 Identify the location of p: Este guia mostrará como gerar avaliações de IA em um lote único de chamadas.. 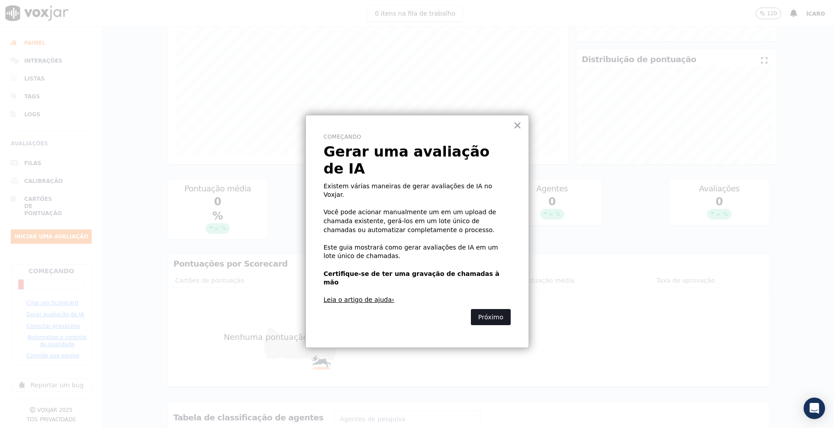
(417, 252).